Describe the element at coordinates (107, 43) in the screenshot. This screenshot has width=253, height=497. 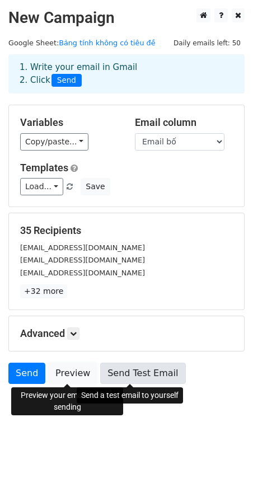
I see `a: Bảng tính không có tiêu đề` at that location.